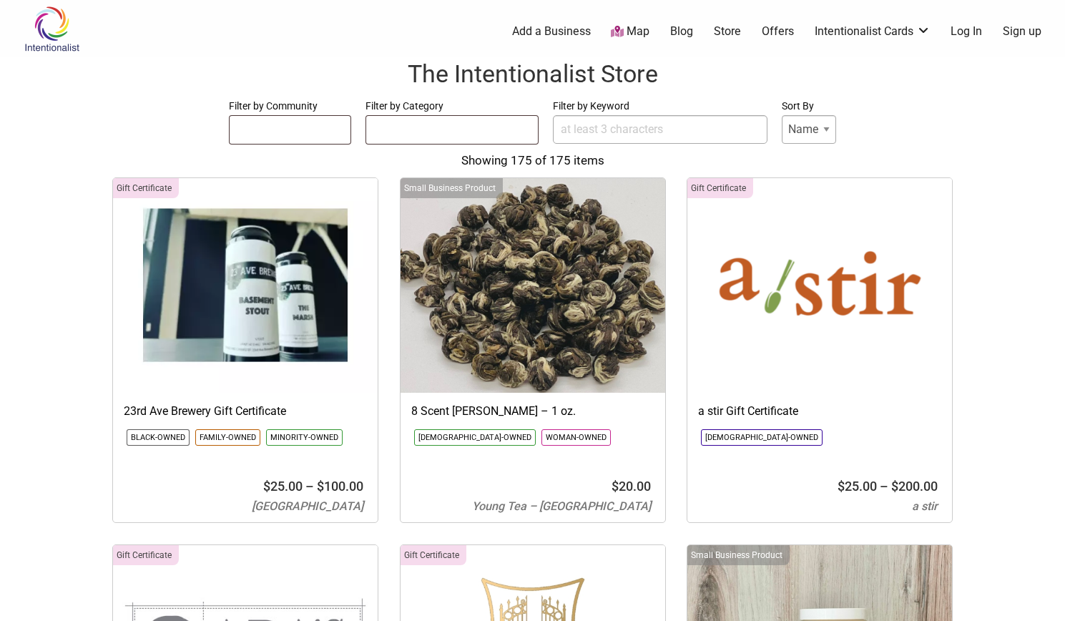 The width and height of the screenshot is (1065, 621). What do you see at coordinates (966, 31) in the screenshot?
I see `a: Log In` at bounding box center [966, 31].